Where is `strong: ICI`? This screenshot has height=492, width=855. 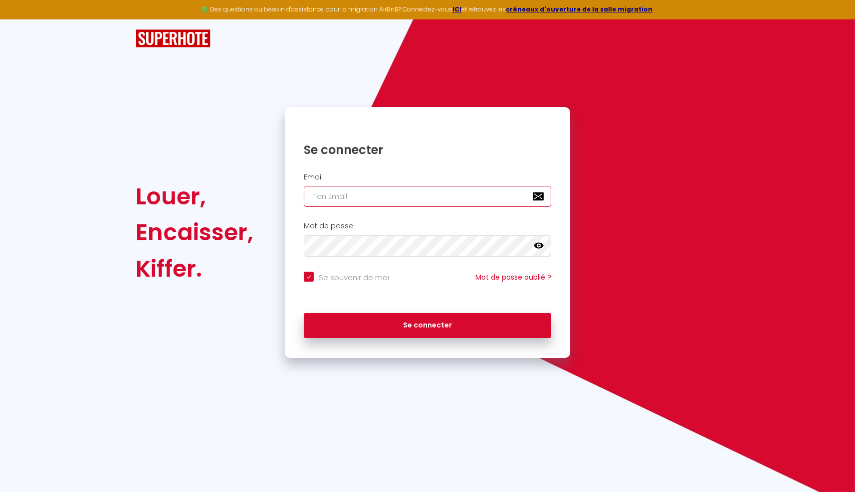 strong: ICI is located at coordinates (457, 9).